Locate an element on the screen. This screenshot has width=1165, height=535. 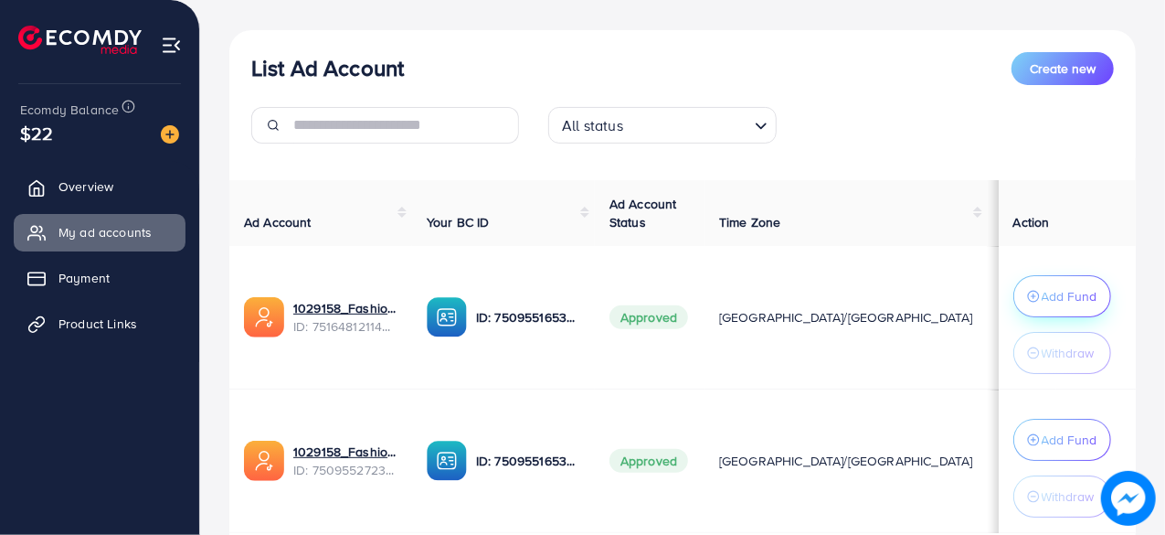
a: 1029158_Fashion Glam New_1750067246612 is located at coordinates (345, 308).